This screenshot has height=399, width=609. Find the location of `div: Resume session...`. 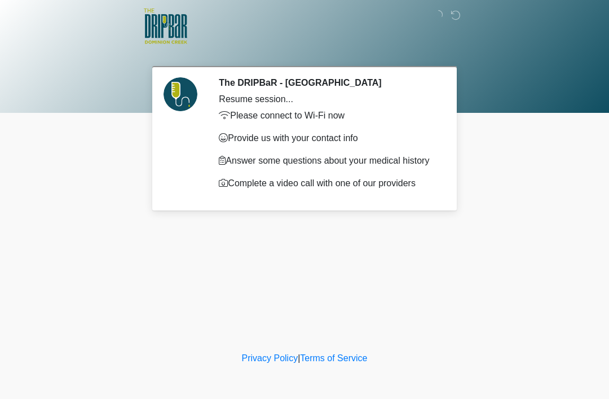

div: Resume session... is located at coordinates (328, 99).